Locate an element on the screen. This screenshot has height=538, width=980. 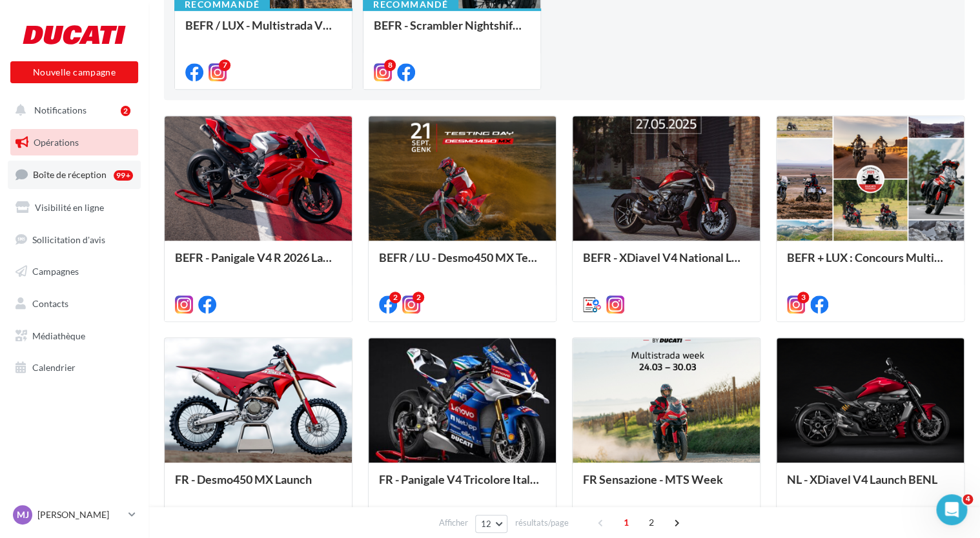
a: Calendrier is located at coordinates (74, 368).